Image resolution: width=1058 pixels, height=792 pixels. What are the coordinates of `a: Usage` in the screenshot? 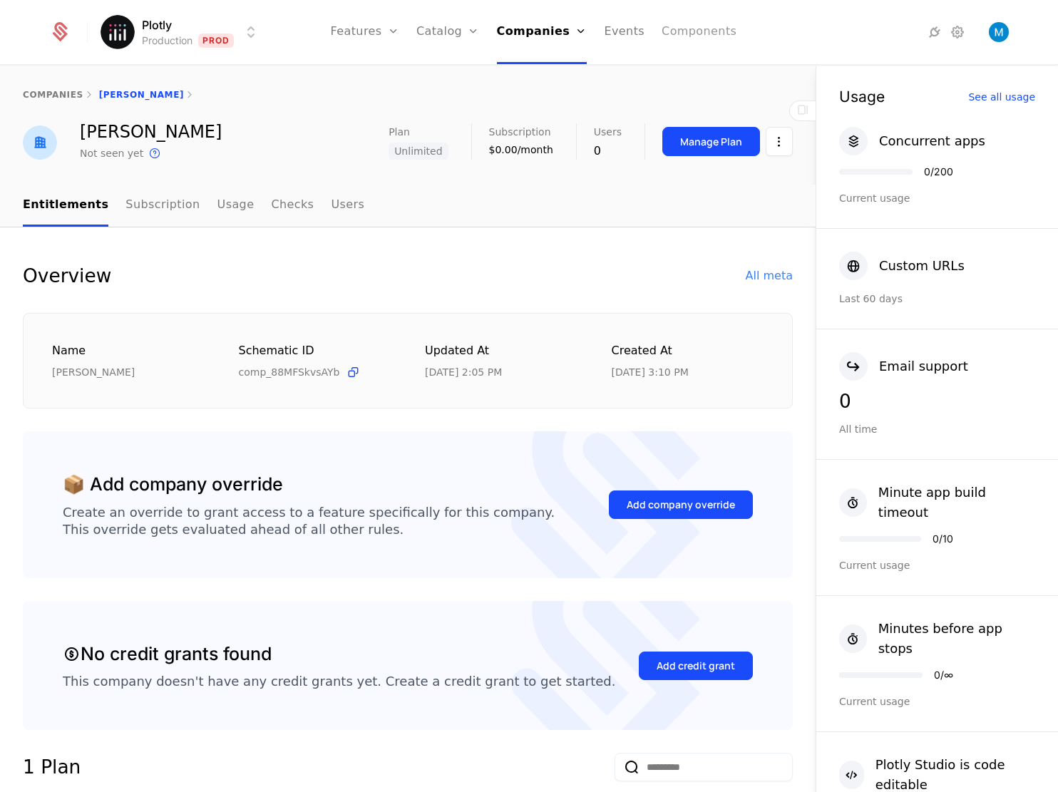 It's located at (236, 205).